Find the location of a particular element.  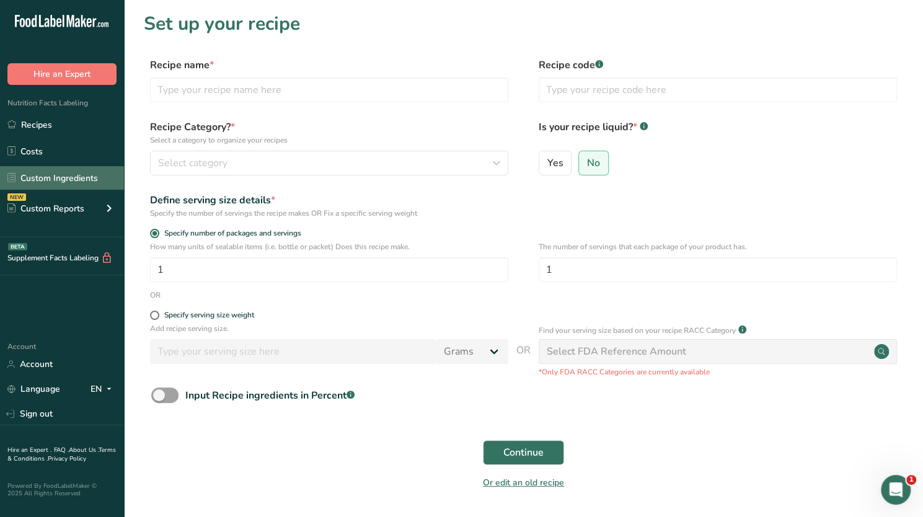

button: Select category is located at coordinates (329, 163).